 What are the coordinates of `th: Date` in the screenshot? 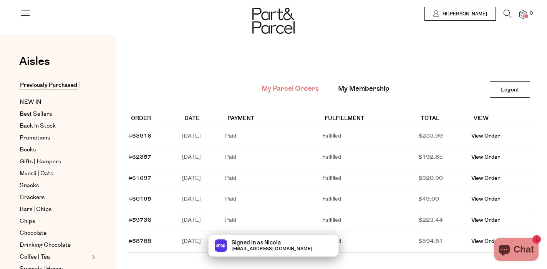 It's located at (204, 119).